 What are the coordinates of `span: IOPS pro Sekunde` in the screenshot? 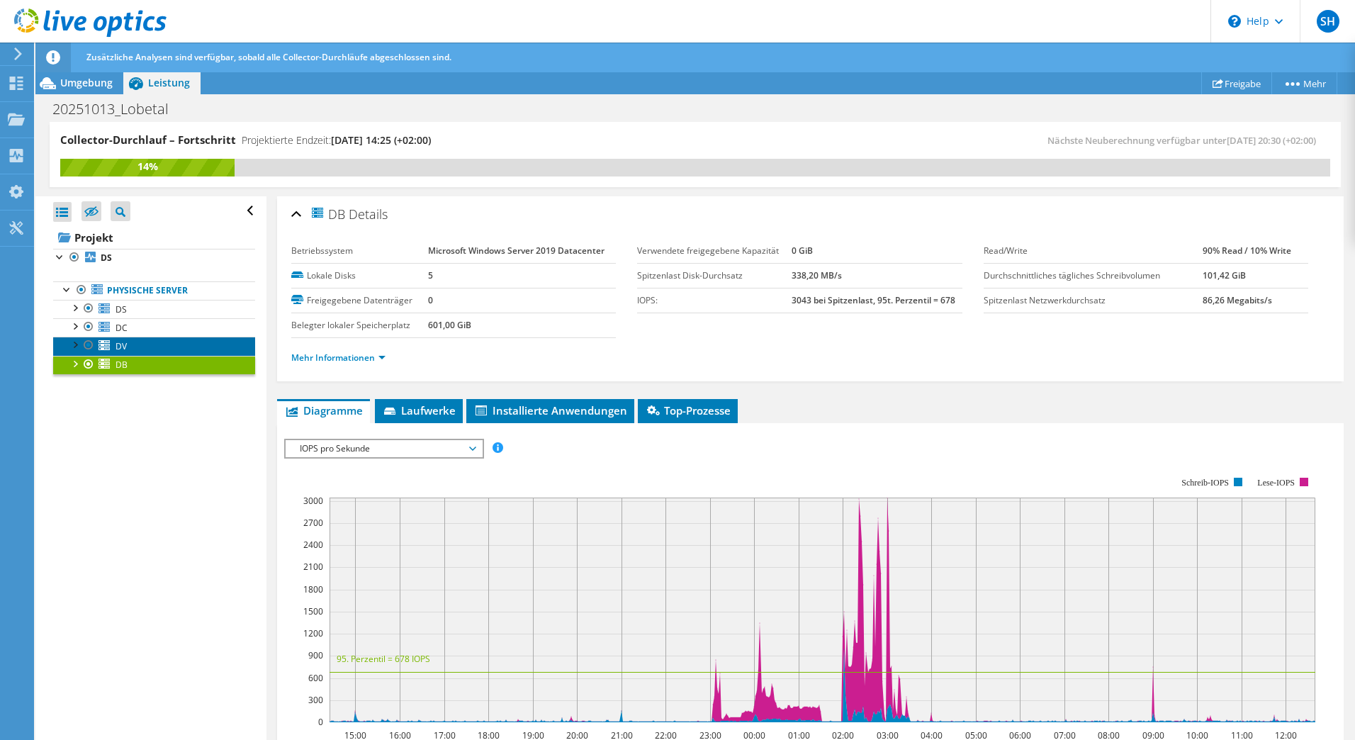 It's located at (383, 449).